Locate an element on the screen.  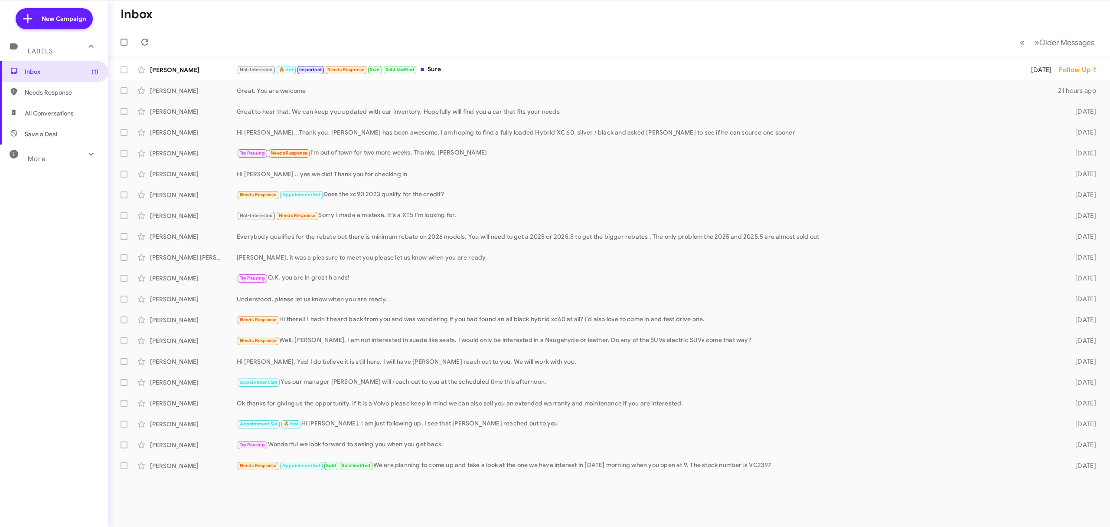
div: O.K. you are in great h ands! is located at coordinates (648, 278).